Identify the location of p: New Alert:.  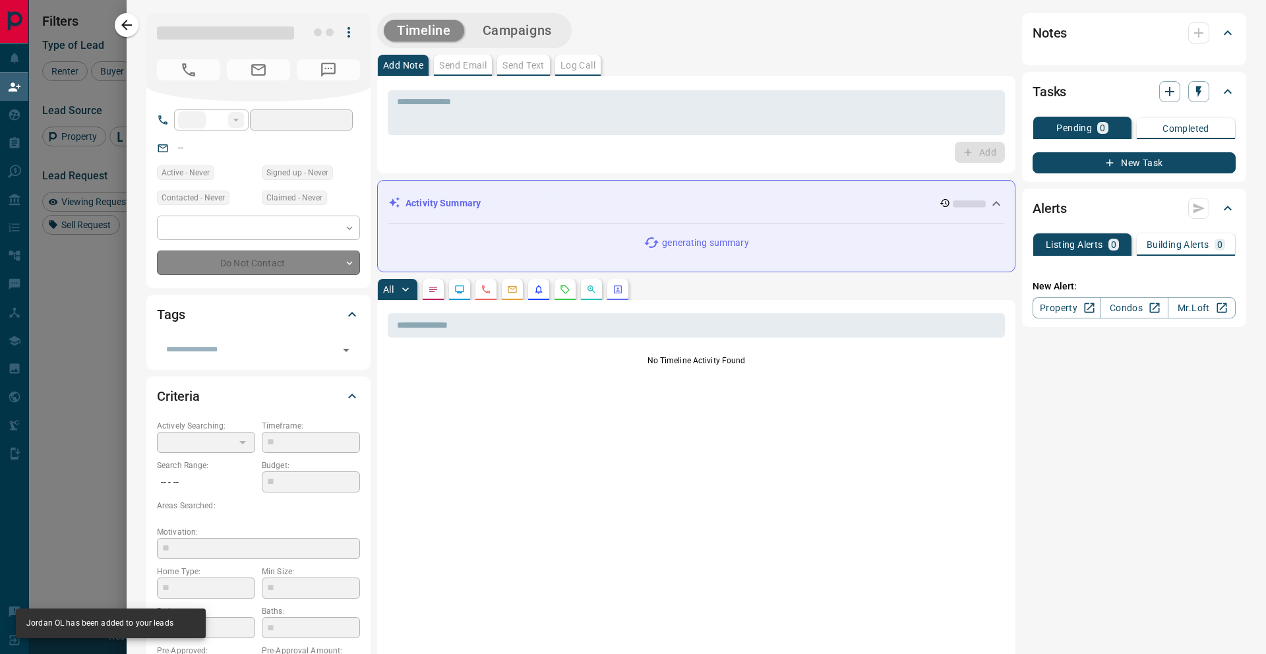
(1134, 286).